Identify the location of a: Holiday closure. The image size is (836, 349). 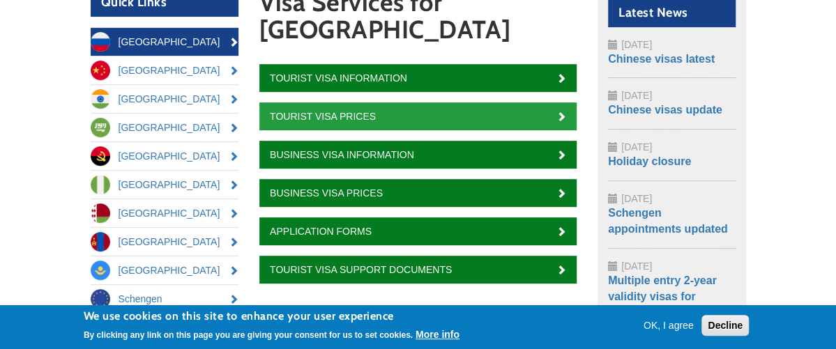
(649, 161).